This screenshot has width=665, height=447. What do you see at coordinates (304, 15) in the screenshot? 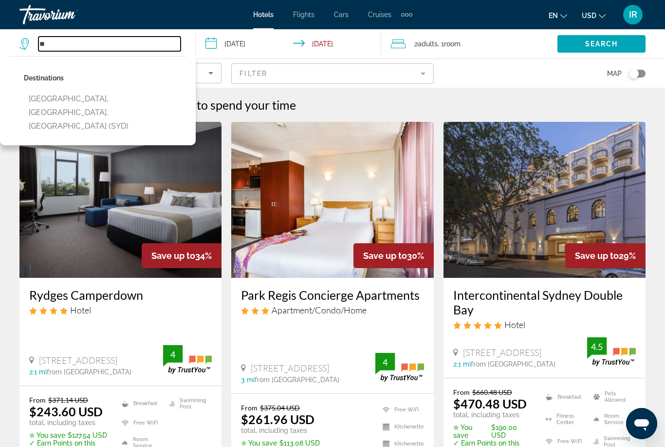
I see `a: Flights` at bounding box center [304, 15].